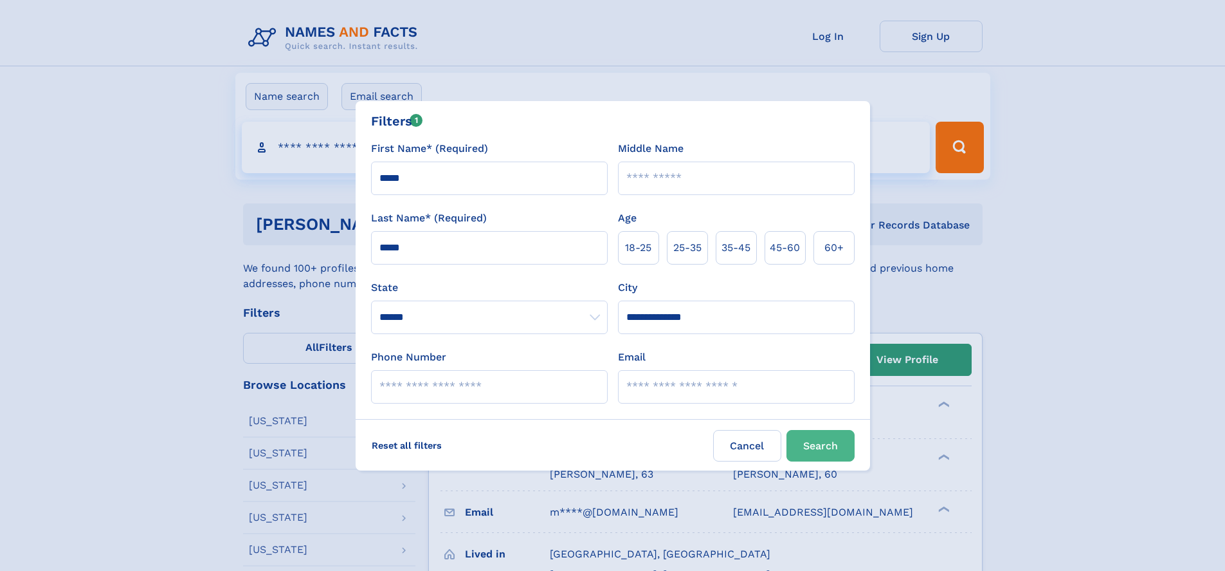 The width and height of the screenshot is (1225, 571). What do you see at coordinates (736, 248) in the screenshot?
I see `span: 35‑45` at bounding box center [736, 248].